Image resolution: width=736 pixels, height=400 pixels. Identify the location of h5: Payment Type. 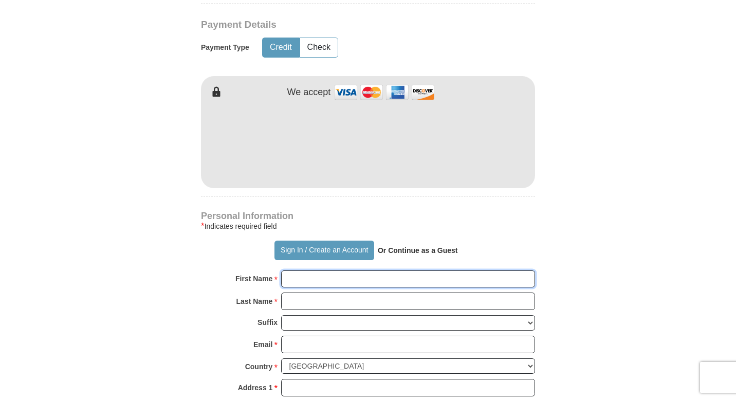
(225, 47).